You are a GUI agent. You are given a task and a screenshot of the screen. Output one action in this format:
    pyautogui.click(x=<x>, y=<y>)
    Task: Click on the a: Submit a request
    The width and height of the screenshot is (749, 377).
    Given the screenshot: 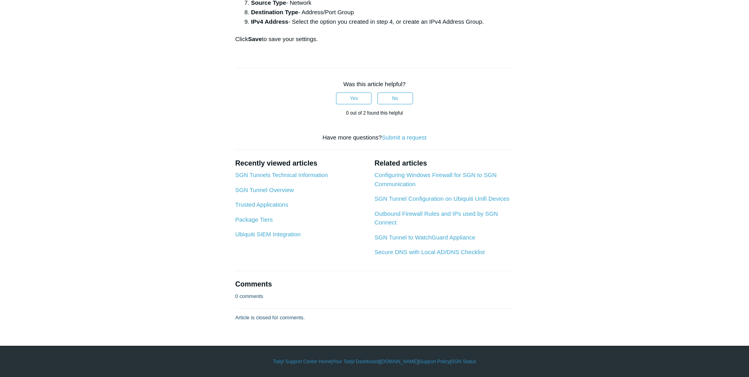 What is the action you would take?
    pyautogui.click(x=404, y=137)
    